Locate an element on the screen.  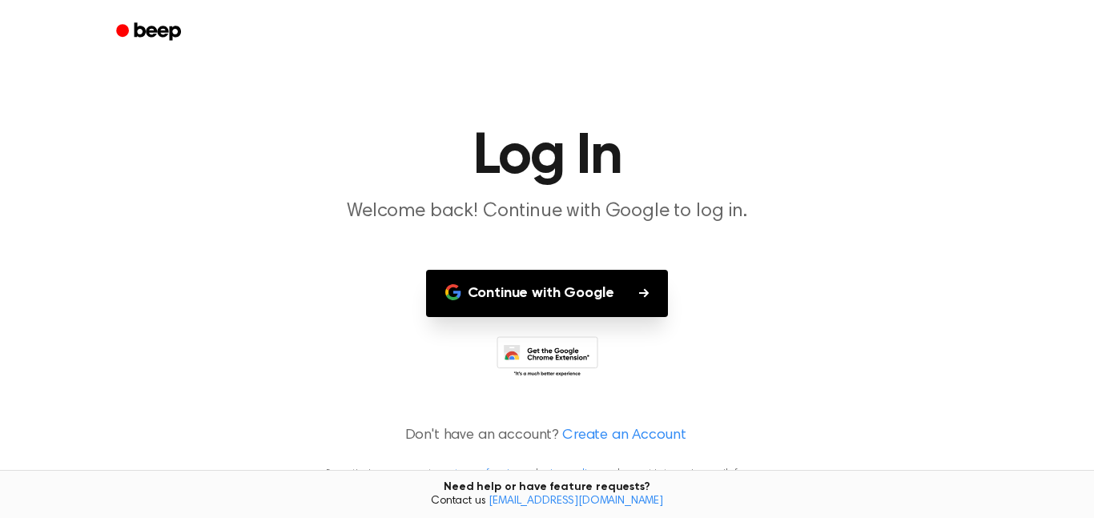
a: privacy policy is located at coordinates (569, 473).